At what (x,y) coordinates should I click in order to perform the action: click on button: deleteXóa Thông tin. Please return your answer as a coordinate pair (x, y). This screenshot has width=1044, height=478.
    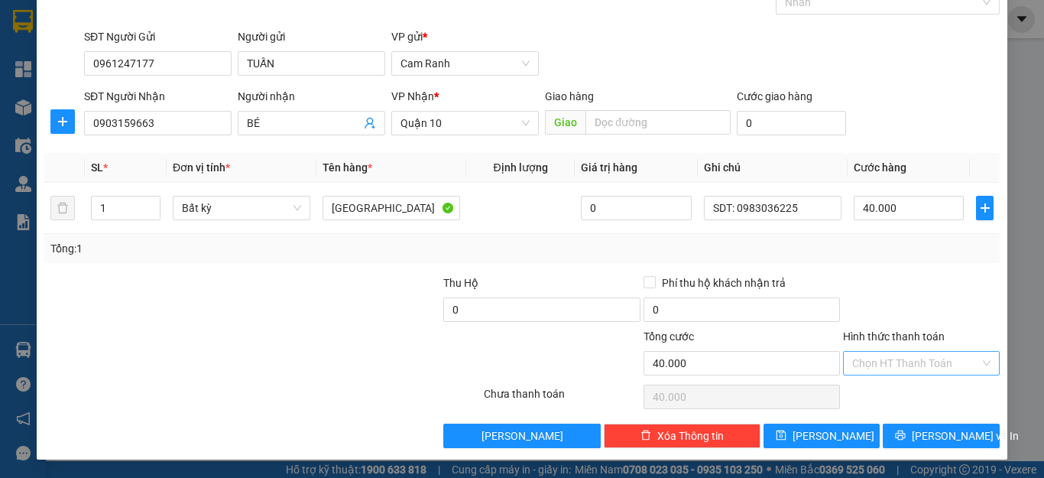
    Looking at the image, I should click on (682, 436).